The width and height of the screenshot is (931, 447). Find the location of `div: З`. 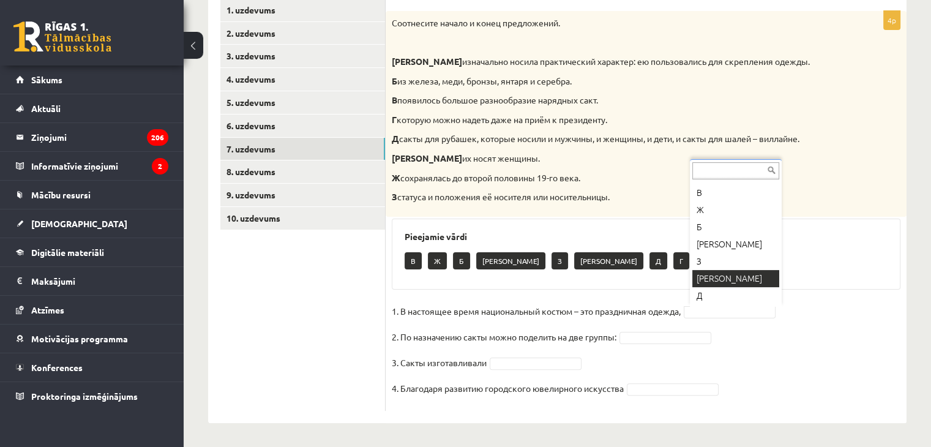

div: З is located at coordinates (735, 261).